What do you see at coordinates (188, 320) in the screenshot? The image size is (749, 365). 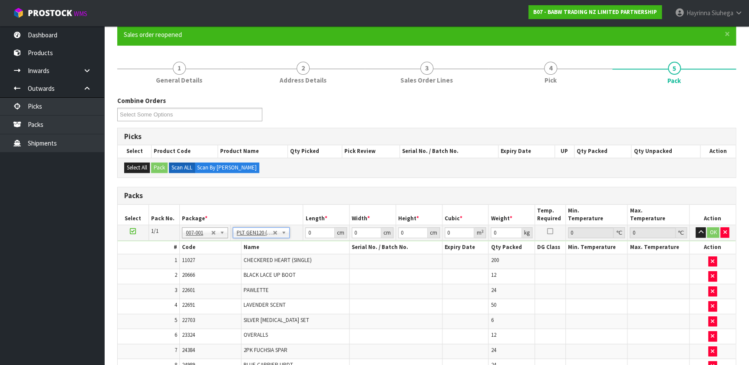 I see `span: 22703` at bounding box center [188, 320].